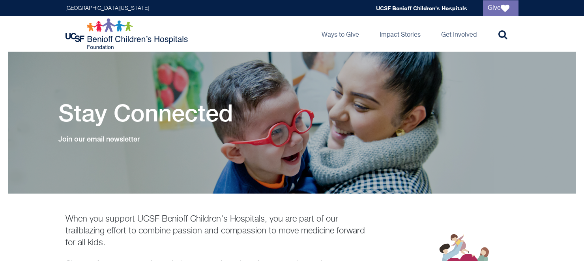  What do you see at coordinates (500, 8) in the screenshot?
I see `a: Give` at bounding box center [500, 8].